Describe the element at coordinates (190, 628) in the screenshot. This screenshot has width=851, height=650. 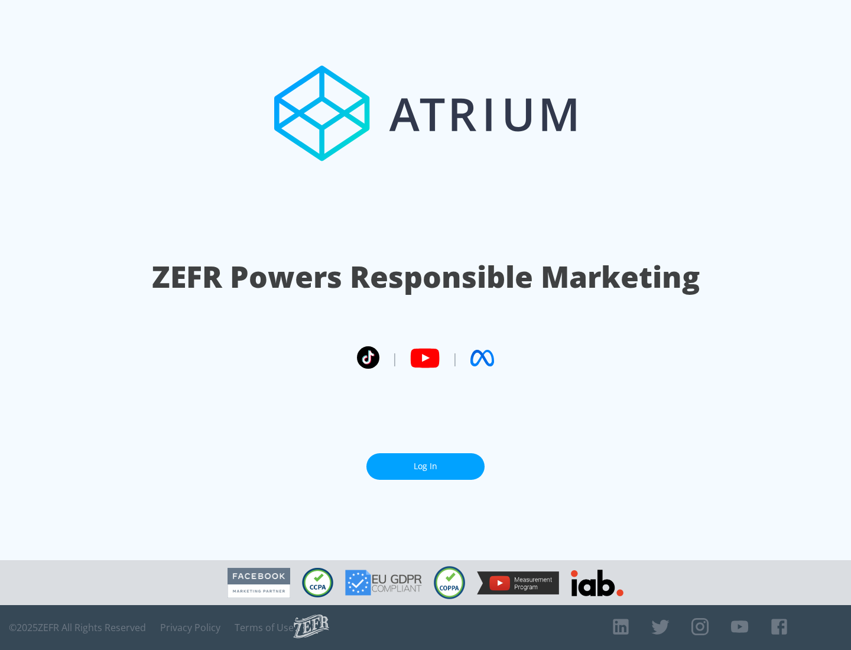
I see `a: Privacy Policy` at that location.